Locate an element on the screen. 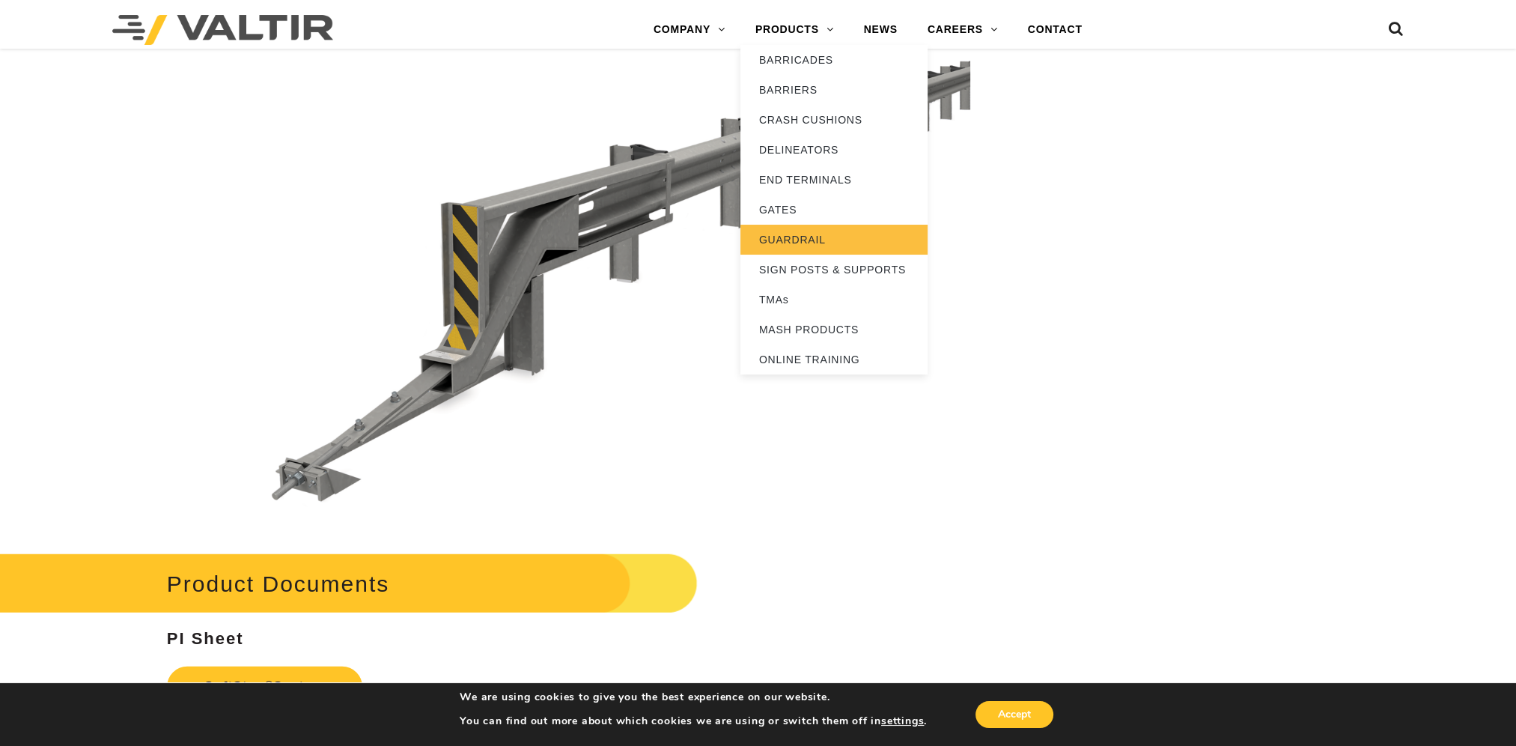 The width and height of the screenshot is (1516, 746). a: SIGN POSTS & SUPPORTS is located at coordinates (834, 270).